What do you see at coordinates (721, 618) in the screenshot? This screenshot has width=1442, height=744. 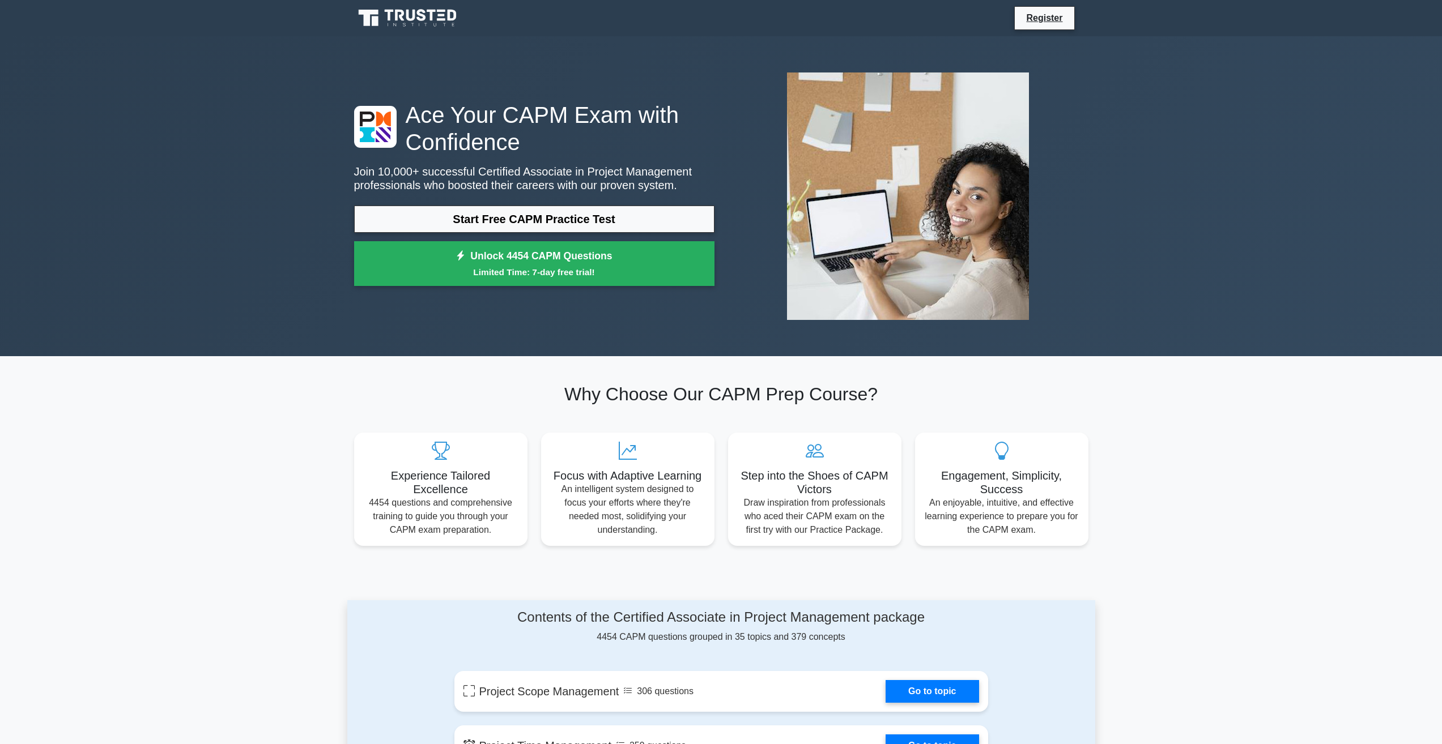 I see `h4: Contents of the Certified Associate in Project Management package` at bounding box center [721, 618].